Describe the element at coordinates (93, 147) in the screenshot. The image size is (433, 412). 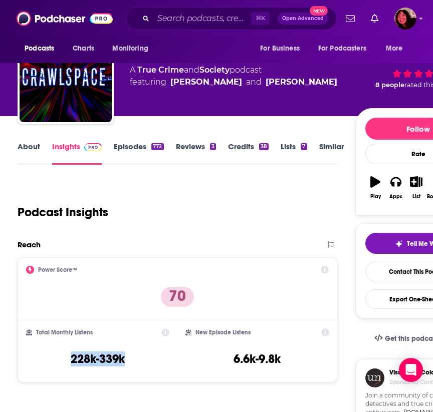
I see `img: Podchaser Pro` at that location.